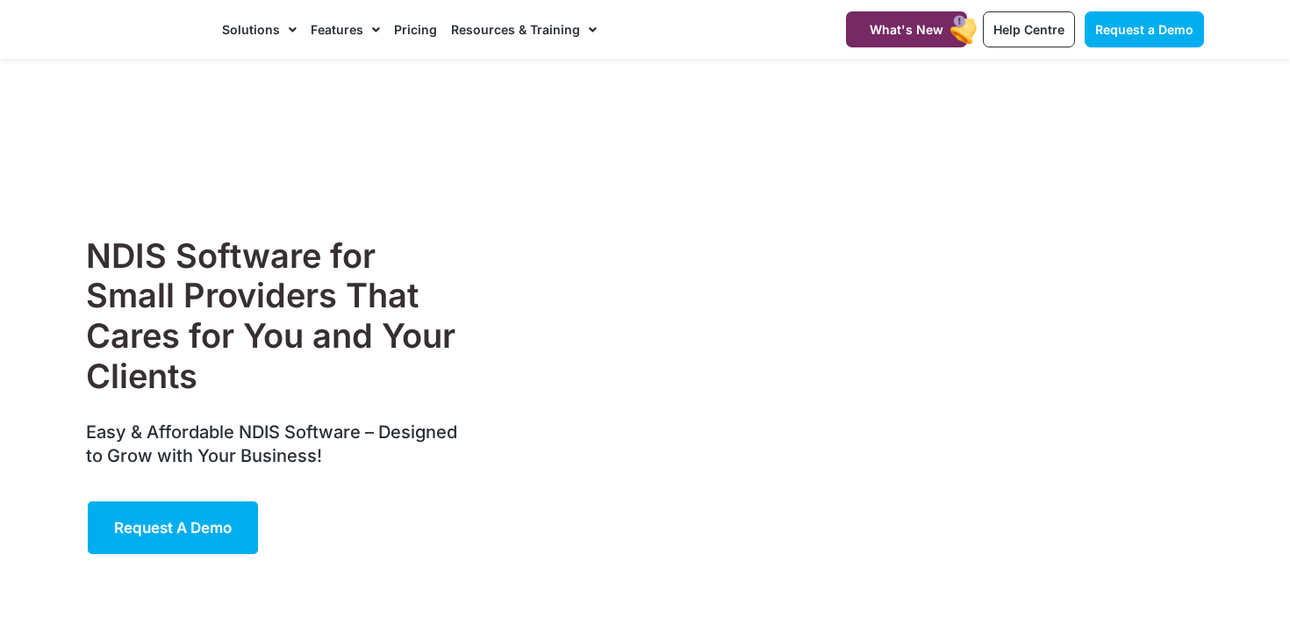  Describe the element at coordinates (906, 29) in the screenshot. I see `span: What's New` at that location.